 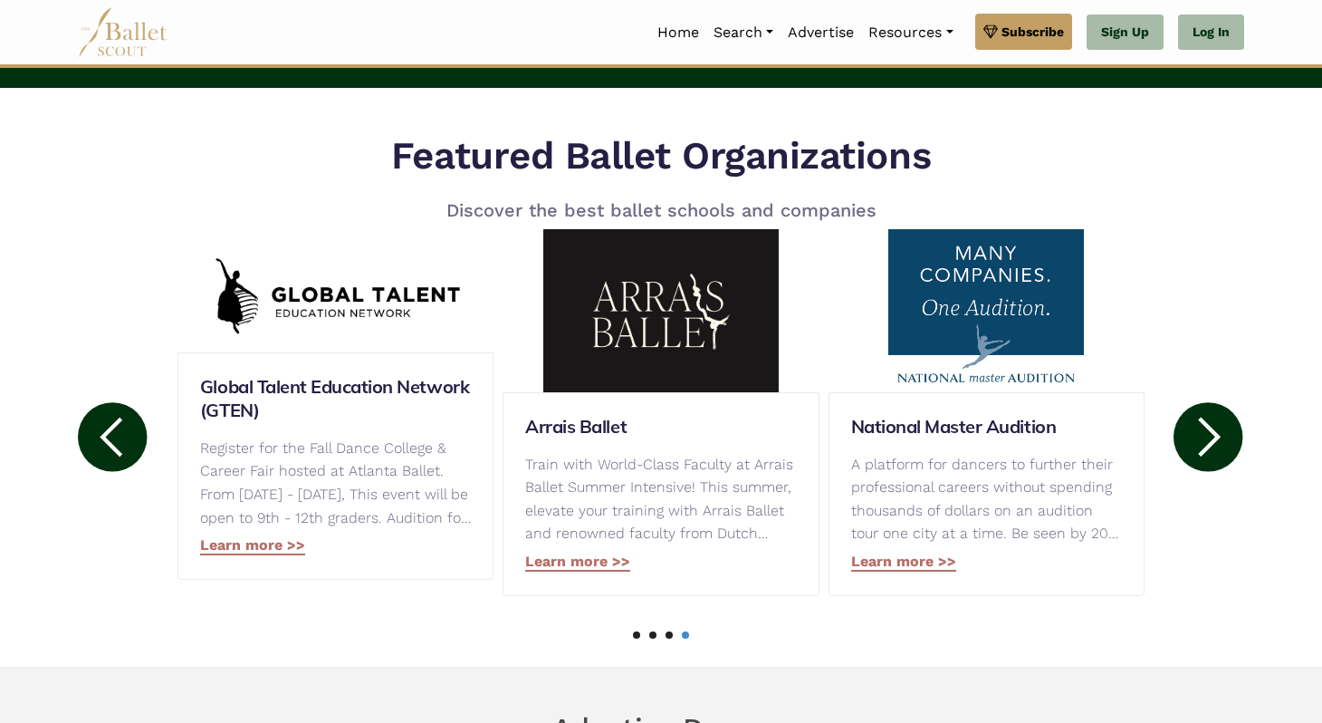 What do you see at coordinates (660, 499) in the screenshot?
I see `p: Train with World-Class Faculty at Arrais Ballet Summer Intensive! This summer, elevate your train...` at bounding box center [660, 499].